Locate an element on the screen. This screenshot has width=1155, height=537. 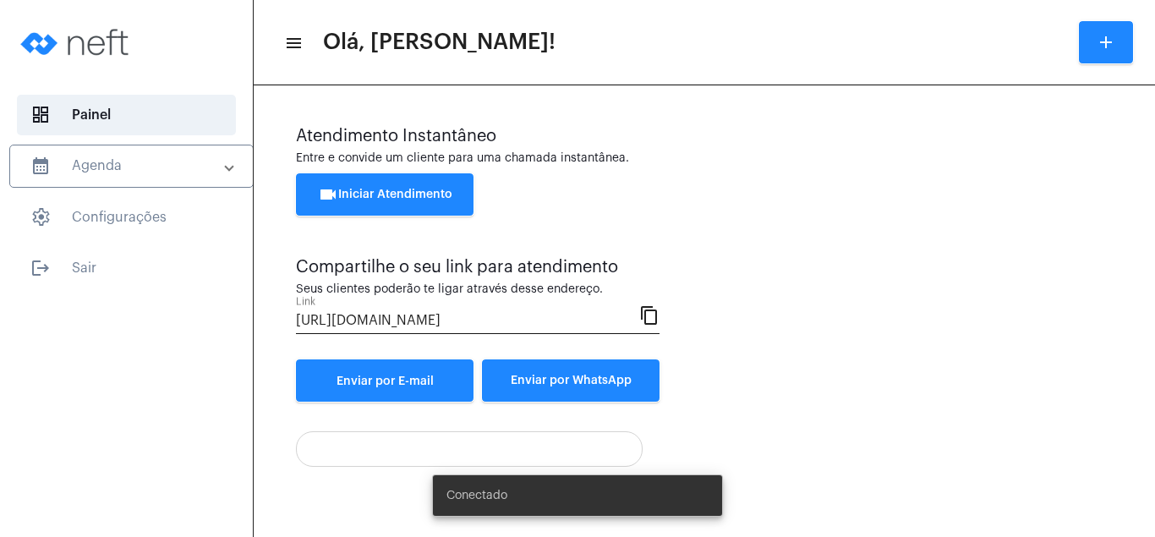
img: logo-neft-novo-2.png is located at coordinates (77, 42).